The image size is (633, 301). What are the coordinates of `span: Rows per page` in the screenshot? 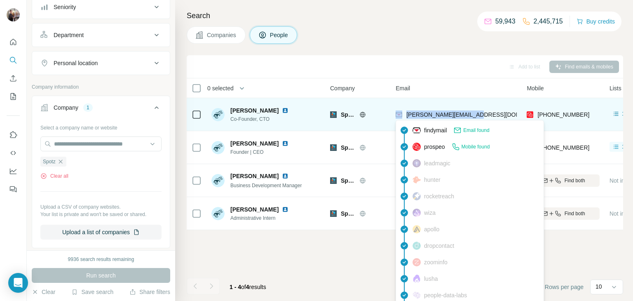 It's located at (564, 287).